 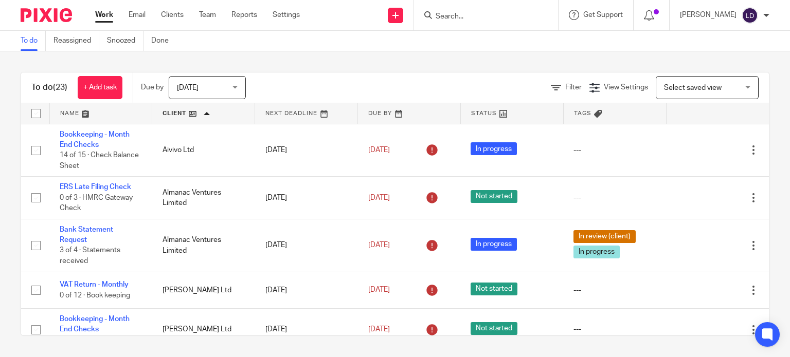 What do you see at coordinates (90, 256) in the screenshot?
I see `span: 3 of 4 · Statements received` at bounding box center [90, 256].